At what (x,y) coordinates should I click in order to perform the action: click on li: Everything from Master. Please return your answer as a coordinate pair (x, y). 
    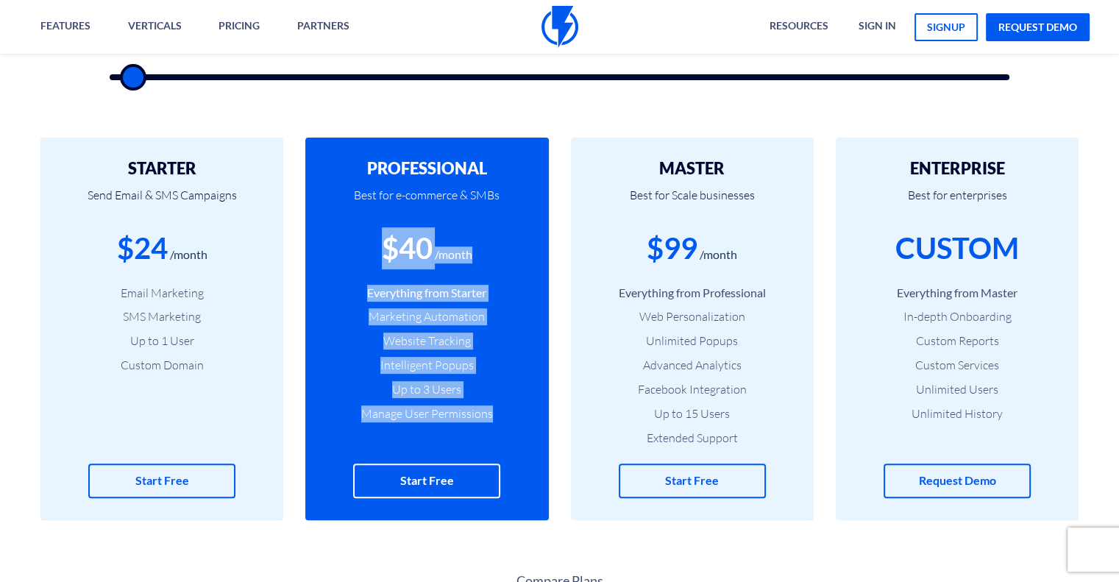
    Looking at the image, I should click on (958, 293).